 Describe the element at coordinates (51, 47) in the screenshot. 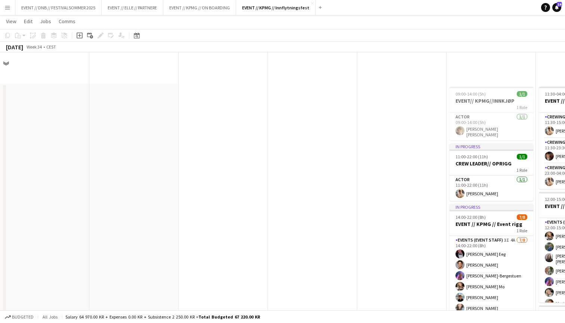

I see `div: CEST` at that location.